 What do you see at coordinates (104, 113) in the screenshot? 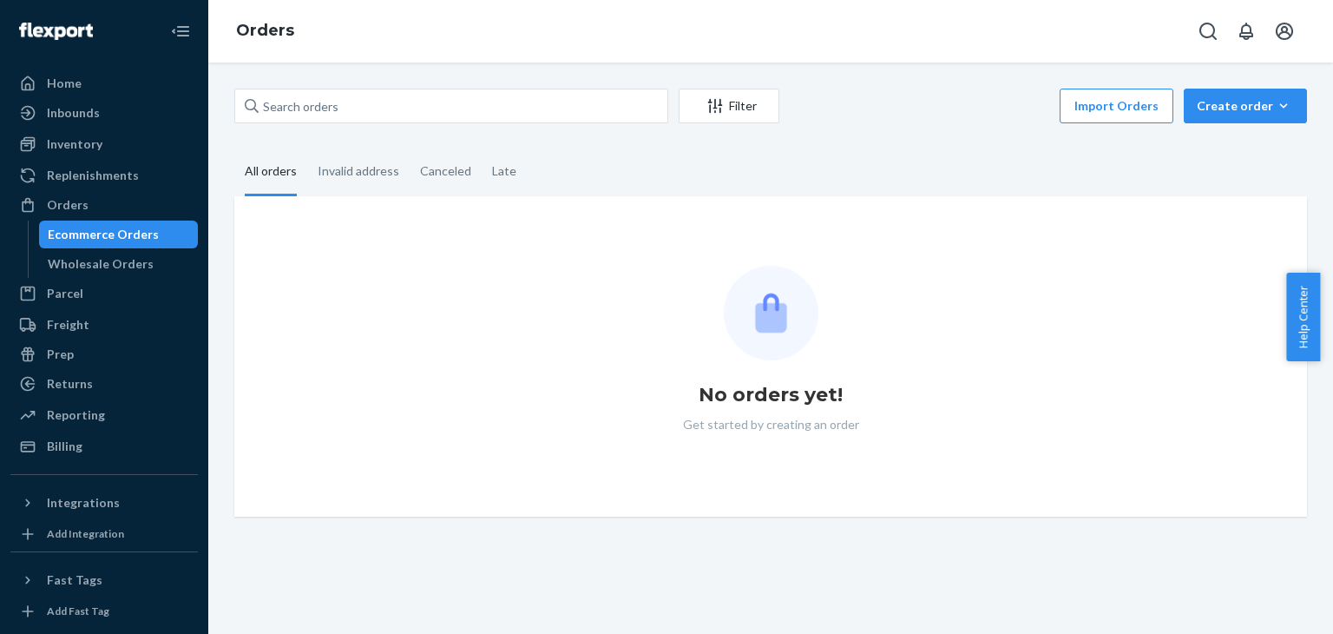
I see `a: Inbounds` at bounding box center [104, 113].